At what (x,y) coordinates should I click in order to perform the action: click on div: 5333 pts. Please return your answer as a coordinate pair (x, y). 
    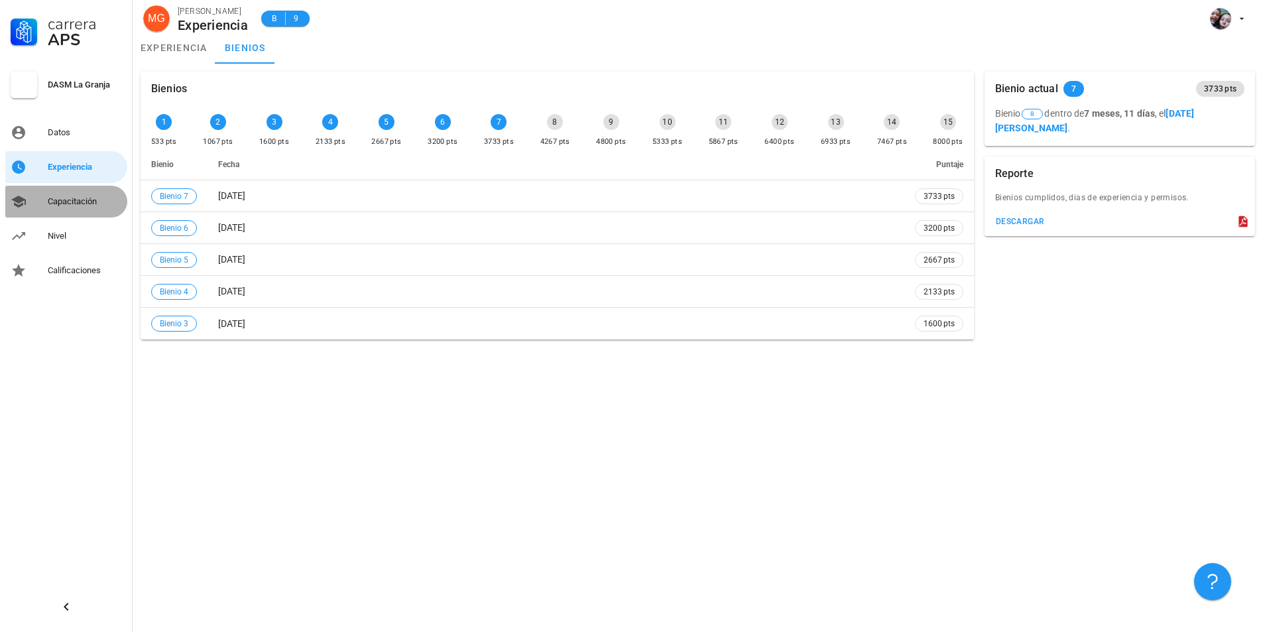
    Looking at the image, I should click on (667, 142).